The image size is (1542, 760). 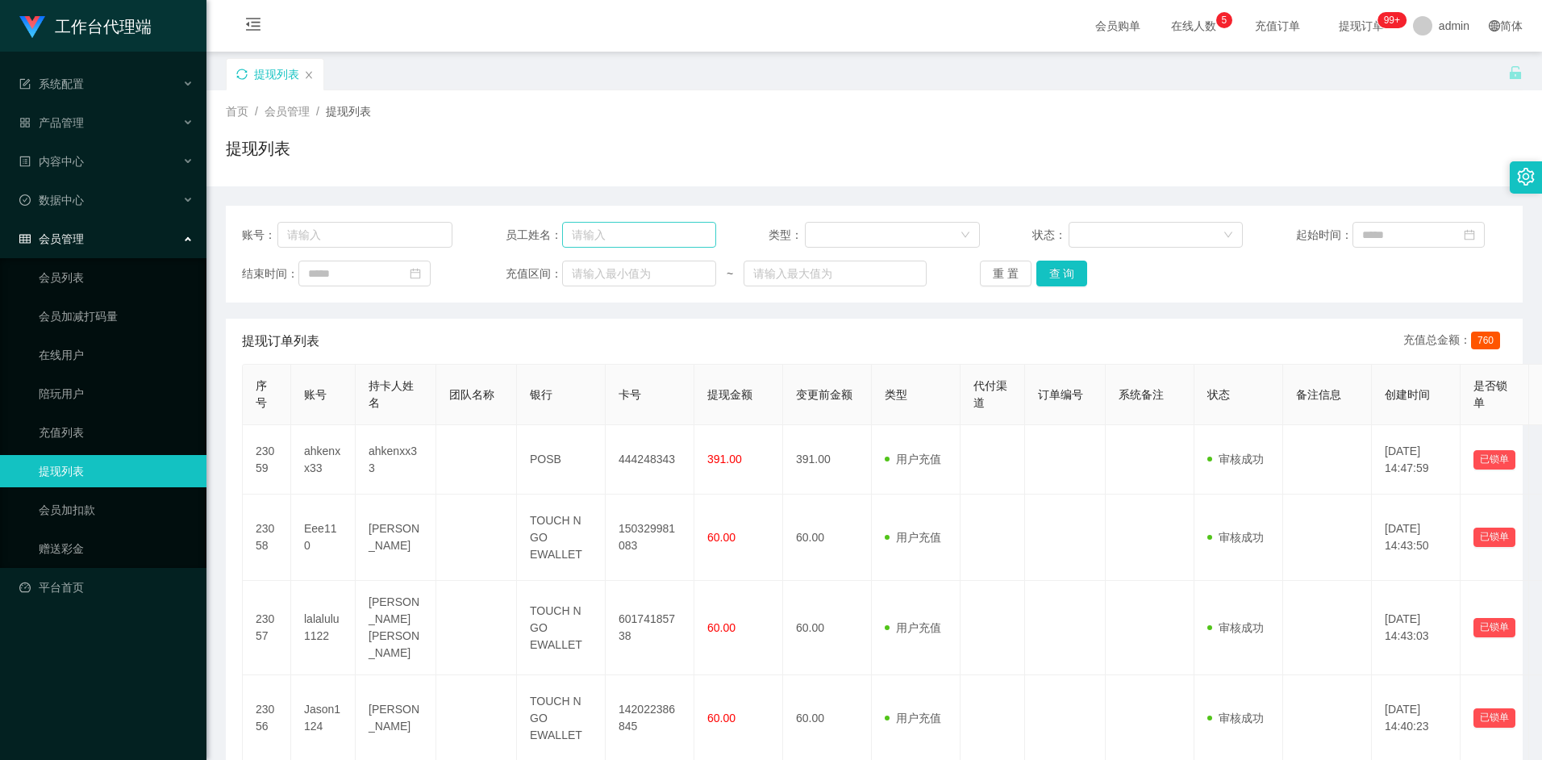 I want to click on td: lalalulu1122, so click(x=323, y=627).